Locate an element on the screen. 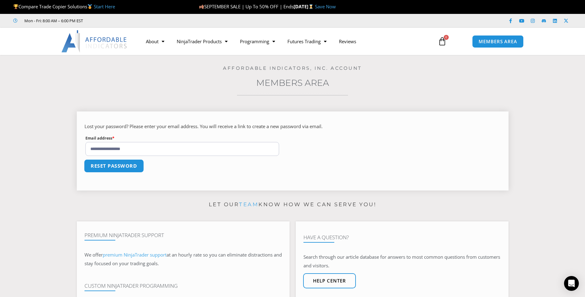 The height and width of the screenshot is (297, 585). img: LogoAI | Affordable Indicators – NinjaTrader is located at coordinates (94, 41).